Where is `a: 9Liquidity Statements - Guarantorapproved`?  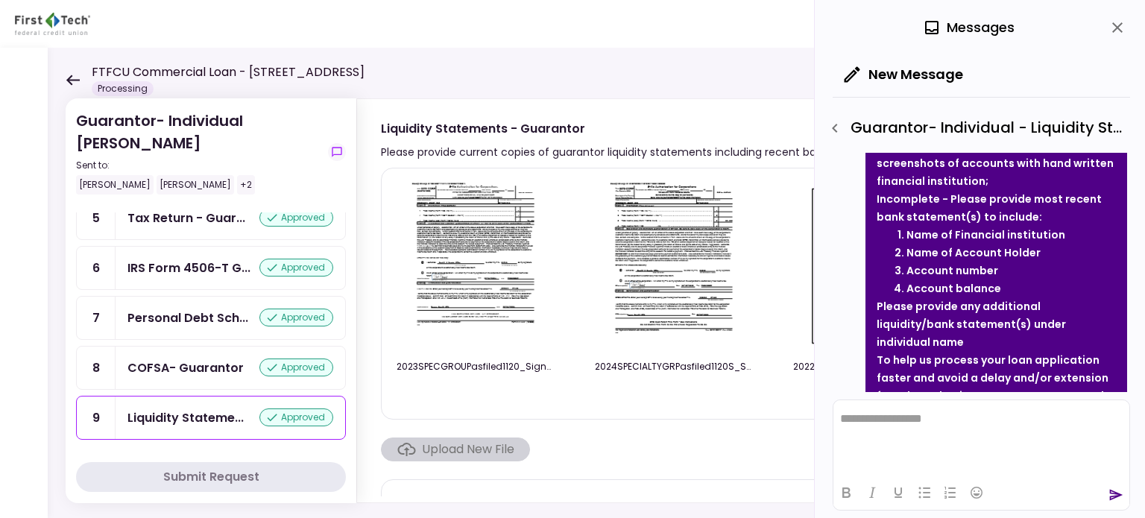
a: 9Liquidity Statements - Guarantorapproved is located at coordinates (211, 417).